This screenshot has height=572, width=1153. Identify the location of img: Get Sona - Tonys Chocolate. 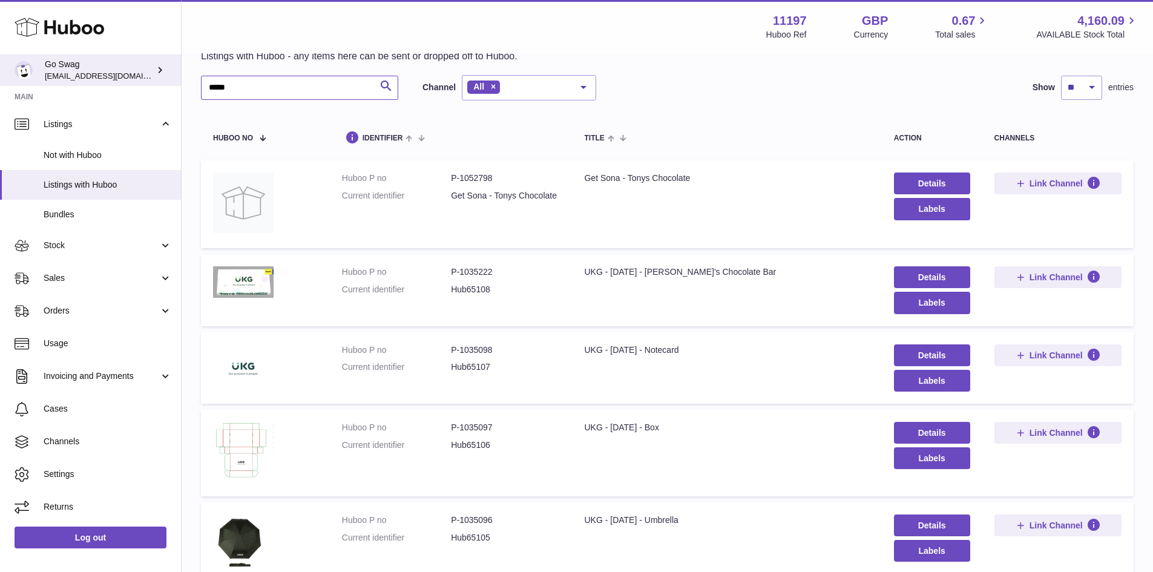
(243, 203).